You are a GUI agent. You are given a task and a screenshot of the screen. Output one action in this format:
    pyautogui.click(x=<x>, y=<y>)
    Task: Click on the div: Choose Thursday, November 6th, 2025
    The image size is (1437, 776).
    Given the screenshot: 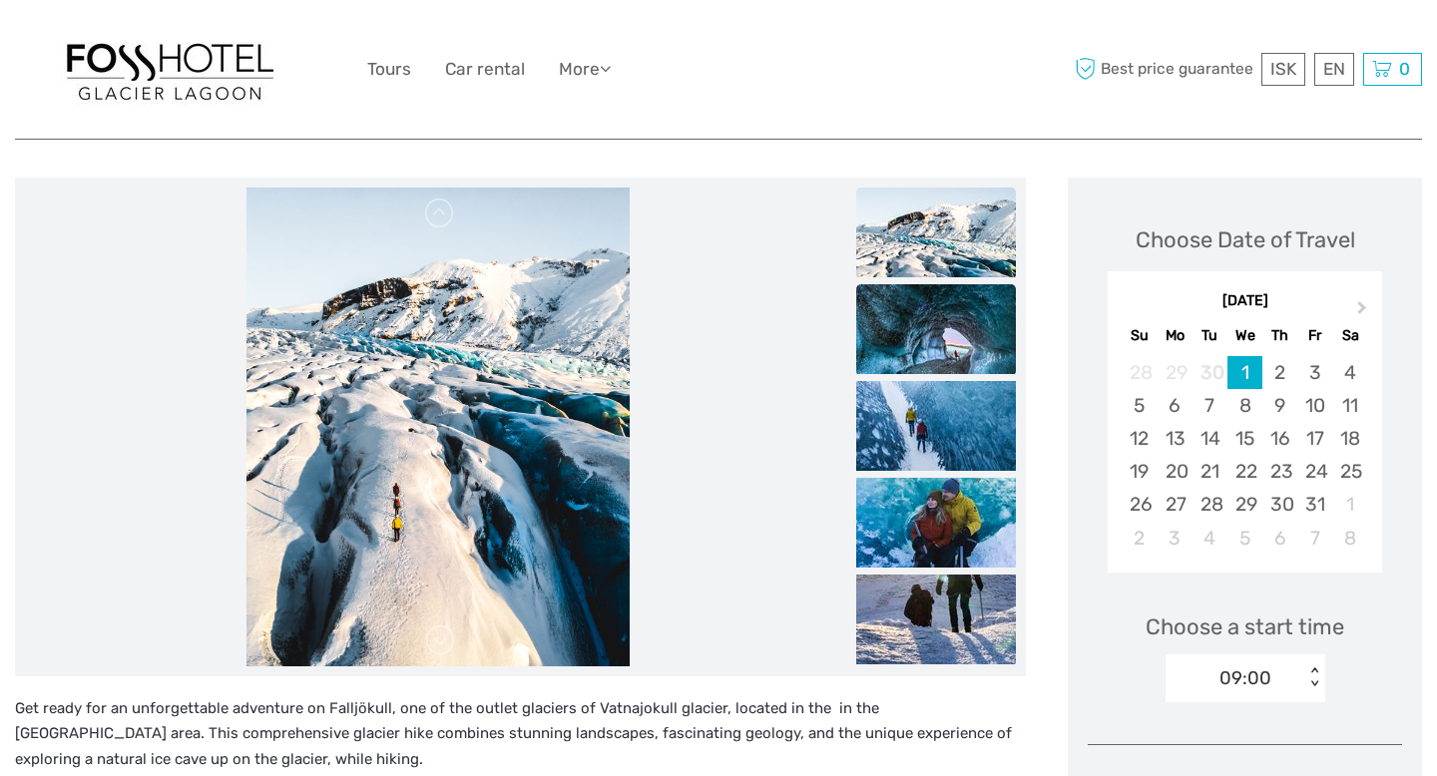 What is the action you would take?
    pyautogui.click(x=1279, y=538)
    